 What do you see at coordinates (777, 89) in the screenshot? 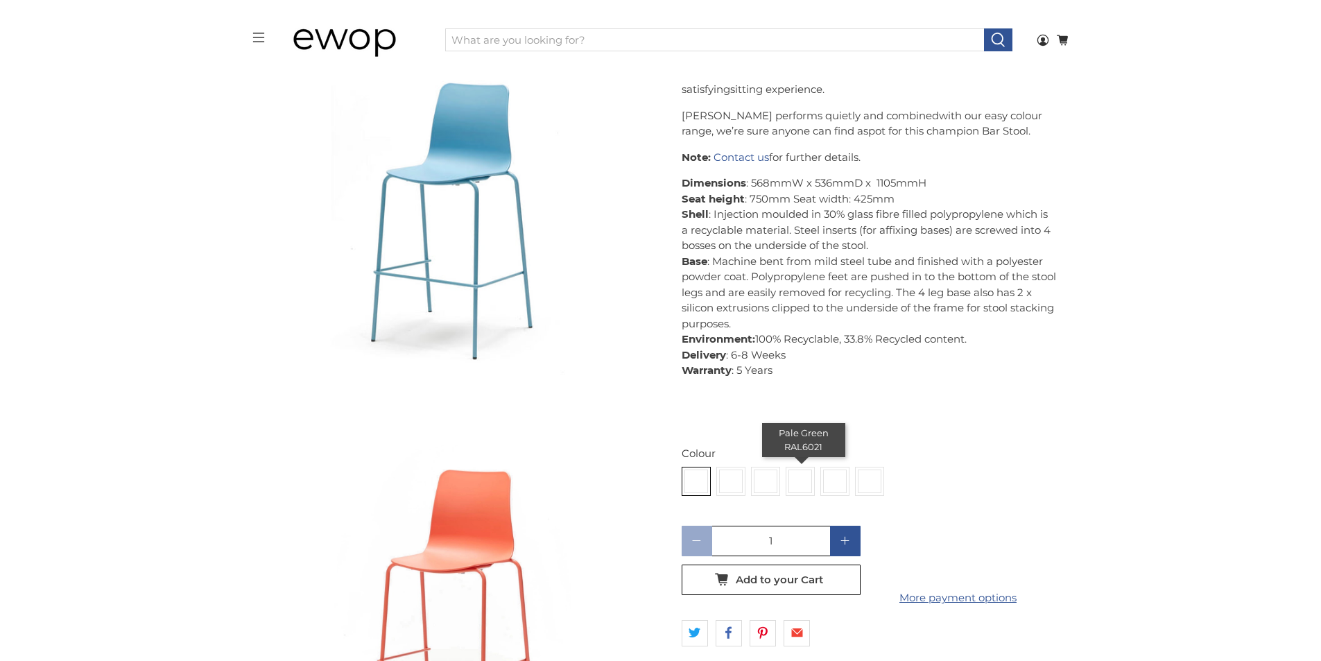
I see `span: sitting experience.` at bounding box center [777, 89].